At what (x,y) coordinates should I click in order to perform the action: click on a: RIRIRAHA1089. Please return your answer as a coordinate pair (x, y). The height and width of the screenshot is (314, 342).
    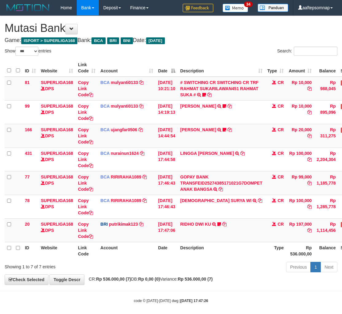
    Looking at the image, I should click on (126, 177).